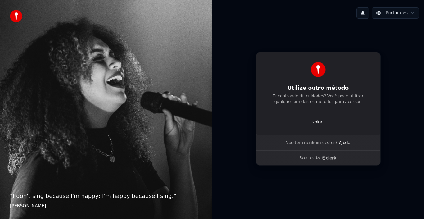 The image size is (424, 219). Describe the element at coordinates (106, 196) in the screenshot. I see `p: “ I don't sing because I'm happy; I'm happy because I sing. ”` at that location.